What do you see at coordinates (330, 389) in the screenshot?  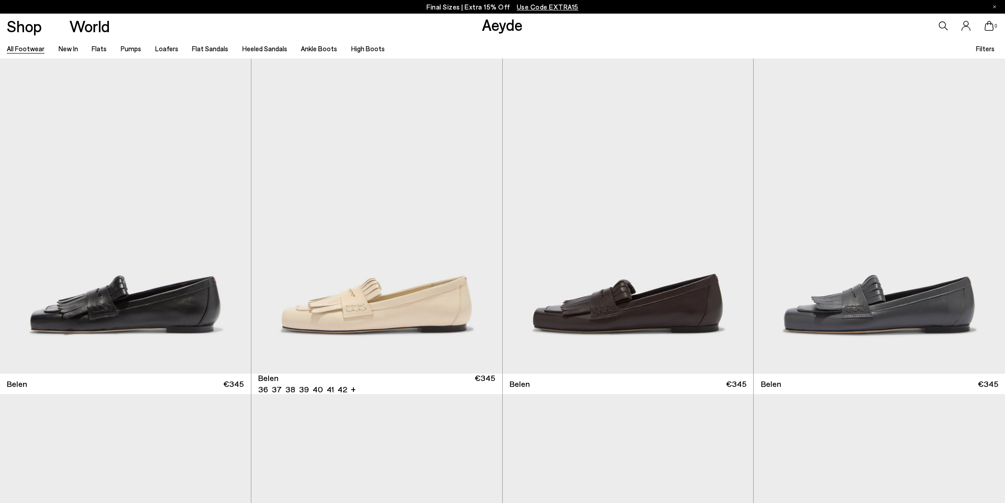 I see `li: 41` at bounding box center [330, 389].